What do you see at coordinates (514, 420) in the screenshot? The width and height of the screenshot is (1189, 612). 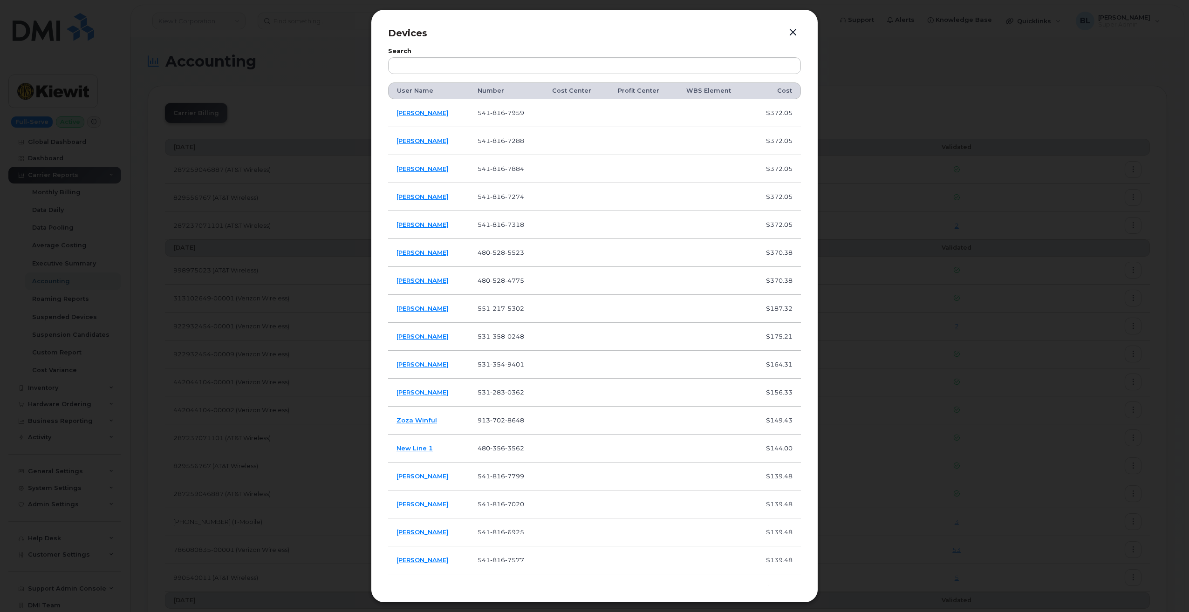 I see `span: 8648` at bounding box center [514, 420].